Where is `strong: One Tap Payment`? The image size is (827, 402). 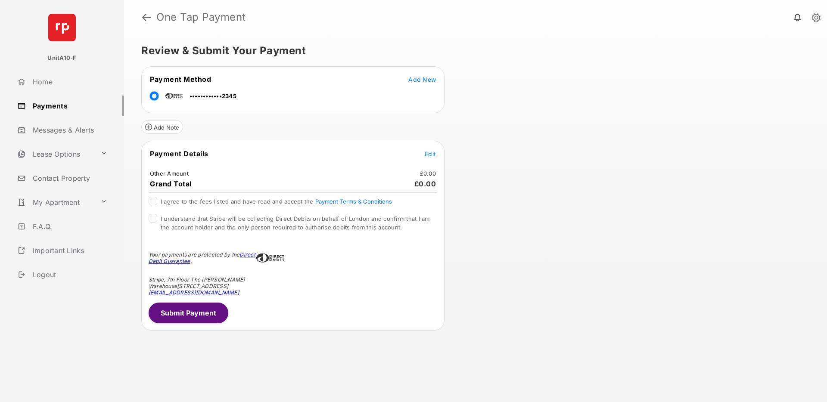 strong: One Tap Payment is located at coordinates (201, 17).